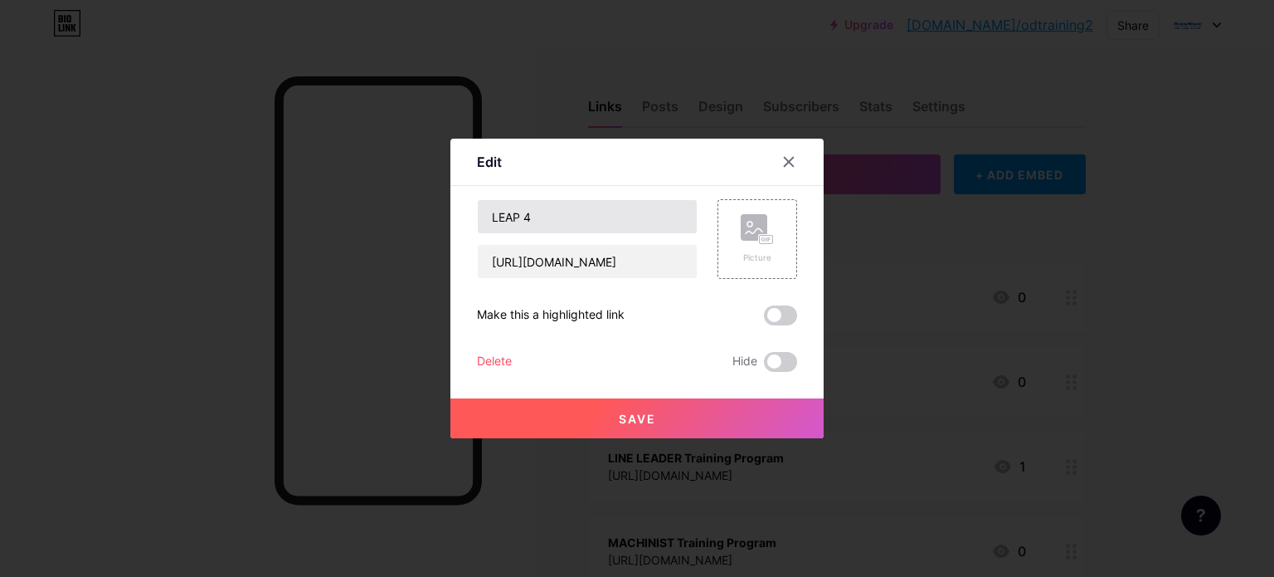  What do you see at coordinates (637, 418) in the screenshot?
I see `button: Save` at bounding box center [637, 418].